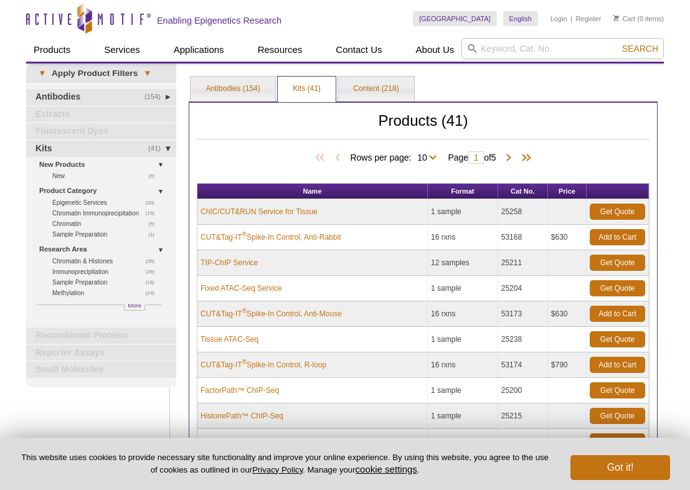 The width and height of the screenshot is (690, 490). Describe the element at coordinates (259, 212) in the screenshot. I see `a: ChIC/CUT&RUN Service for Tissue` at that location.